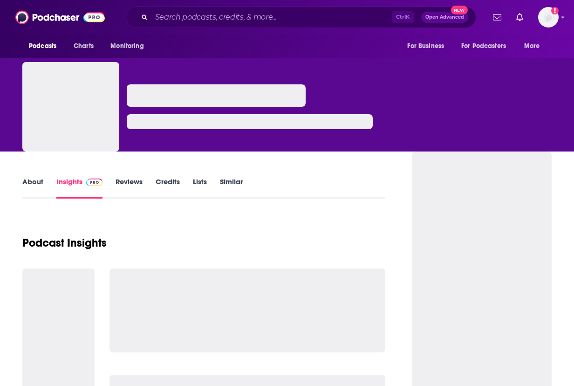 The image size is (574, 386). I want to click on span: Monitoring, so click(127, 46).